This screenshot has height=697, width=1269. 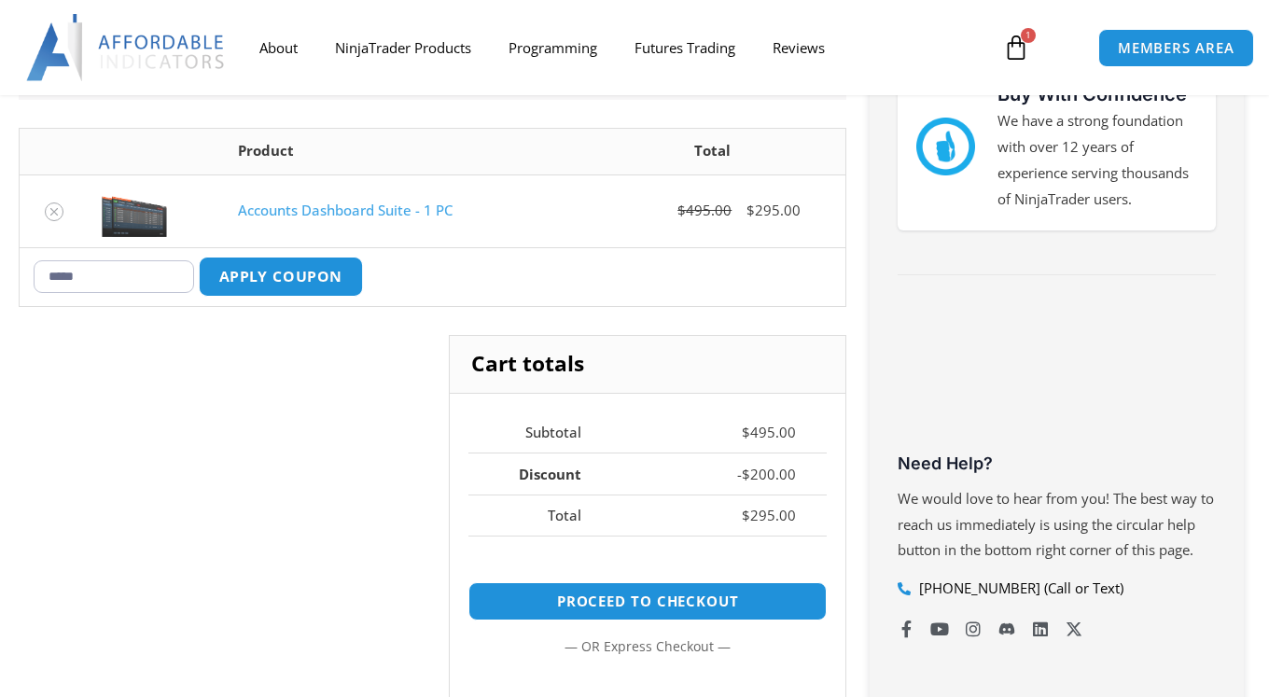 I want to click on nav: Menu, so click(x=615, y=48).